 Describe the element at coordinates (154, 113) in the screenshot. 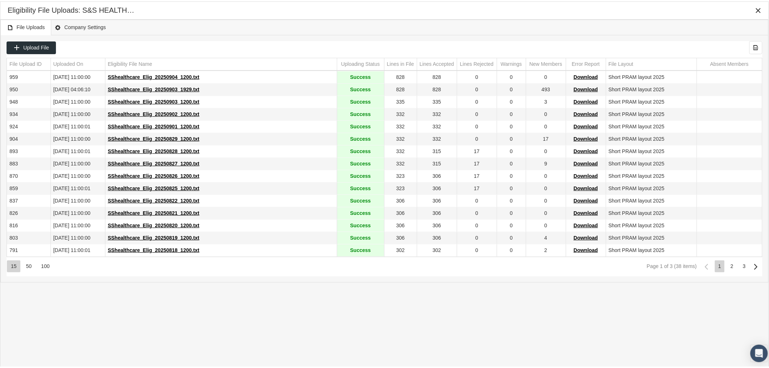

I see `span: SShealthcare_Elig_20250902_1200.txt` at that location.